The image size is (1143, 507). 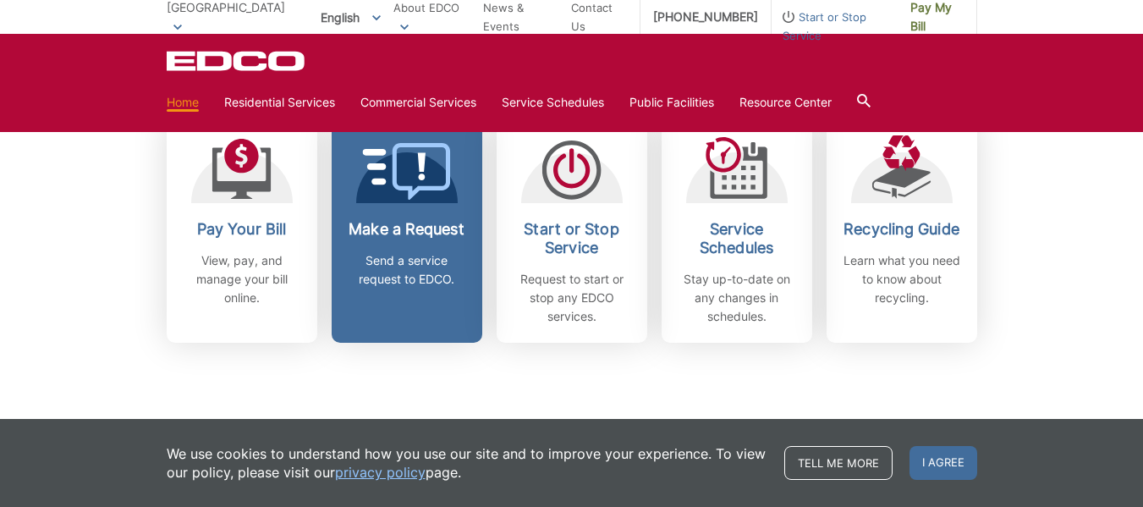 I want to click on p: View, pay, and manage your bill online., so click(x=242, y=279).